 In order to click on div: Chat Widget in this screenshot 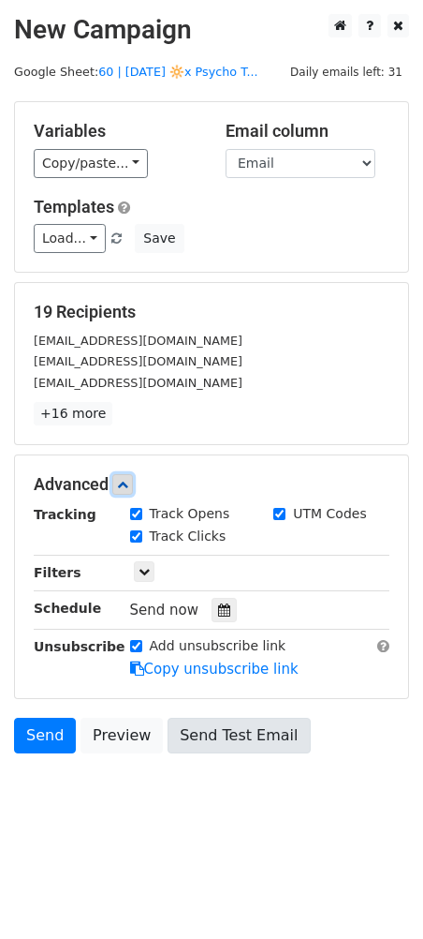, I will do `click(377, 894)`.